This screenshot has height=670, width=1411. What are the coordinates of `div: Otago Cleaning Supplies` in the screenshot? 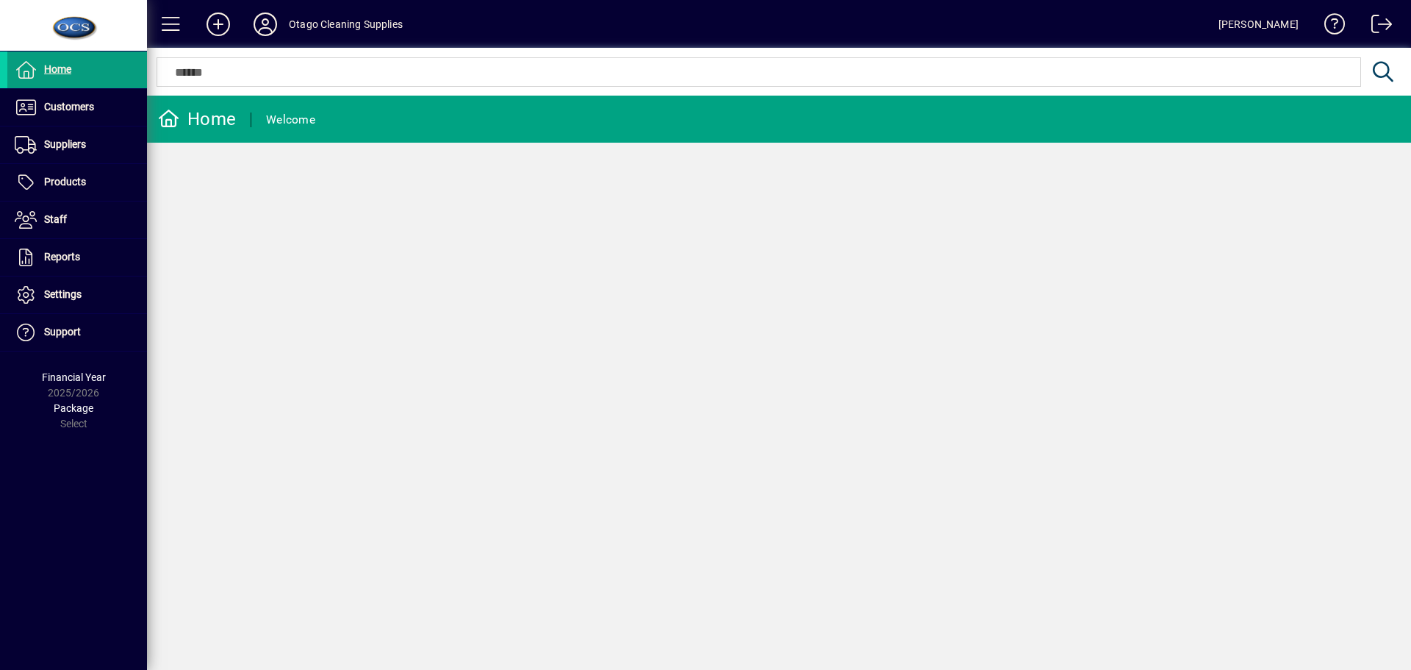 It's located at (345, 24).